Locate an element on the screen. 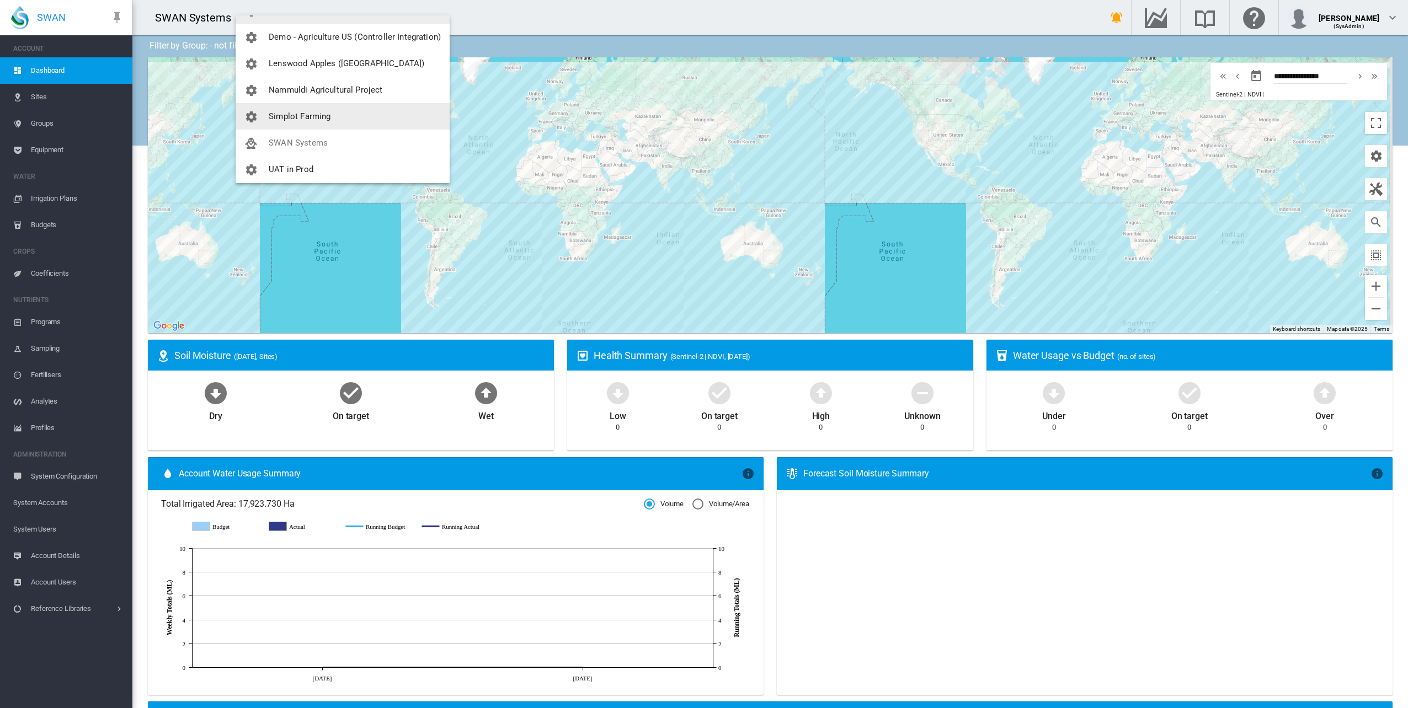  span: Simplot Farming is located at coordinates (300, 116).